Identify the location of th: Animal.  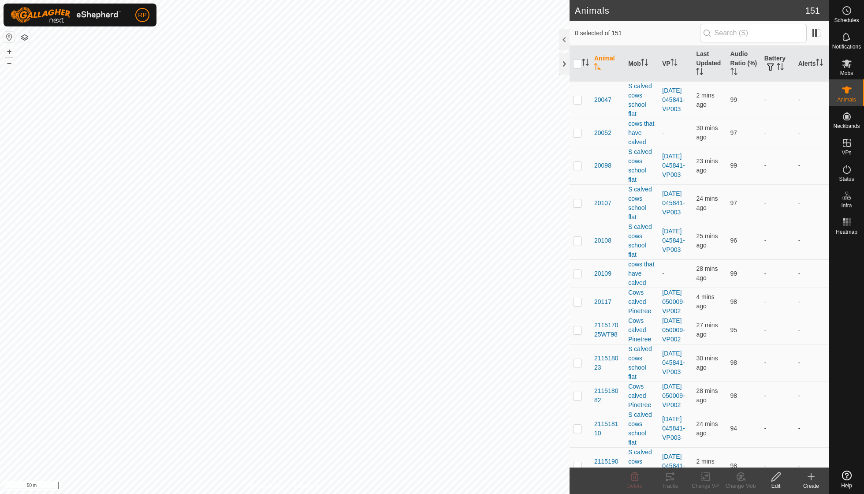
(608, 63).